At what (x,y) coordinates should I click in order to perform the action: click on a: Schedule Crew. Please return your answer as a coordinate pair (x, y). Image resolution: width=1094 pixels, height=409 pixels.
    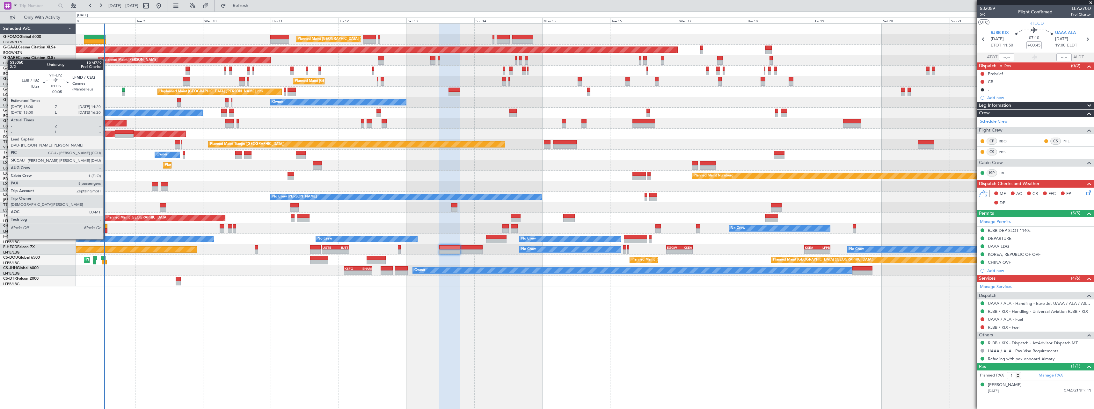
    Looking at the image, I should click on (993, 122).